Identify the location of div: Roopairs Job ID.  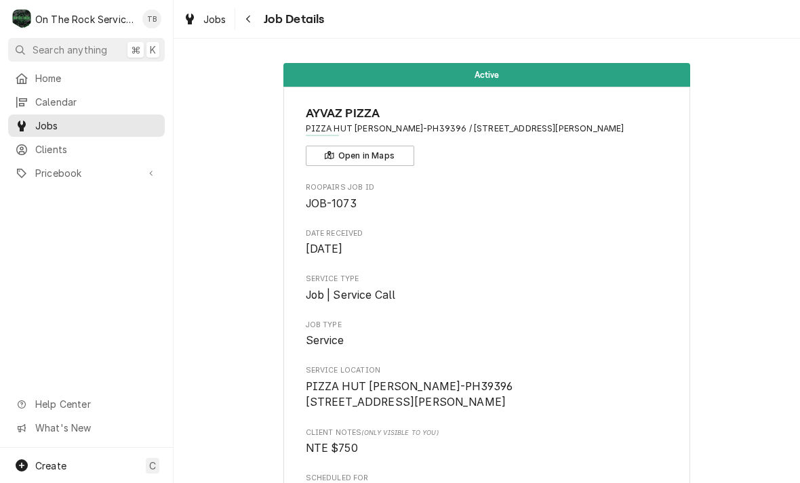
(487, 197).